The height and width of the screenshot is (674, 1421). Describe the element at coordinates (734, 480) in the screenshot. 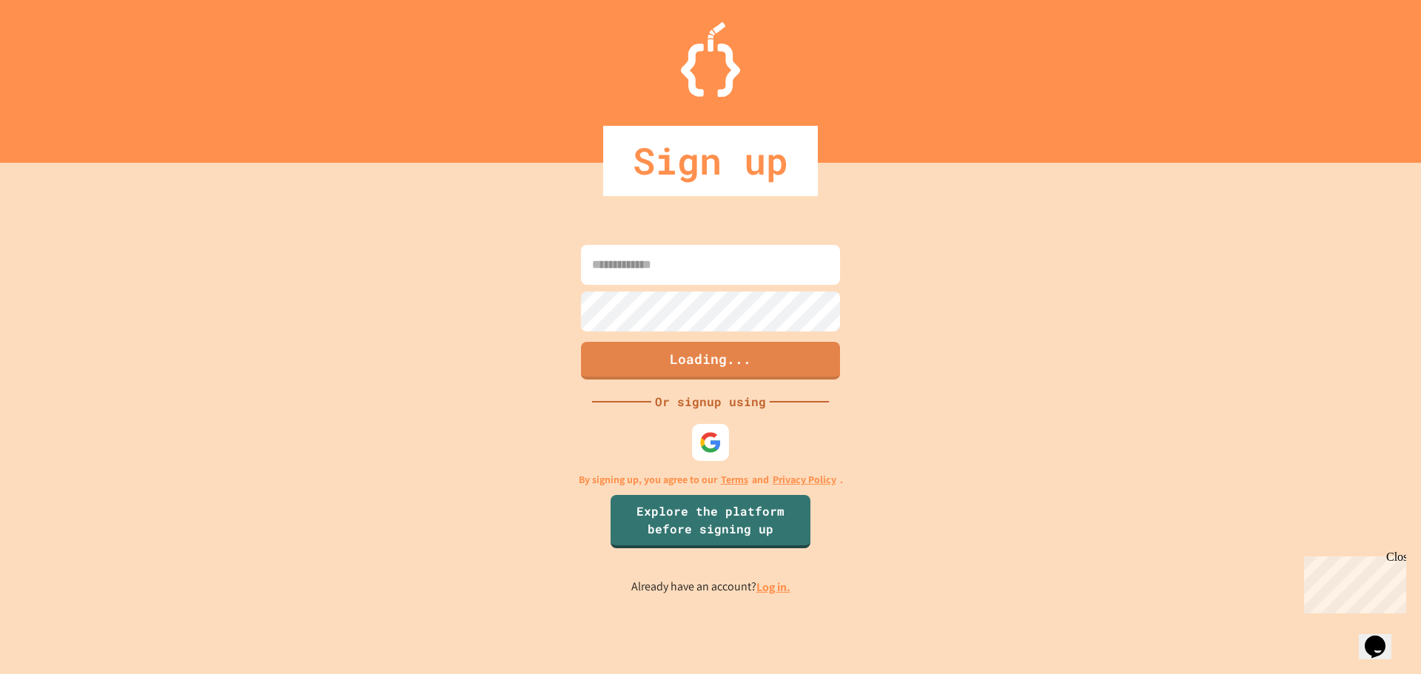

I see `a: Terms` at that location.